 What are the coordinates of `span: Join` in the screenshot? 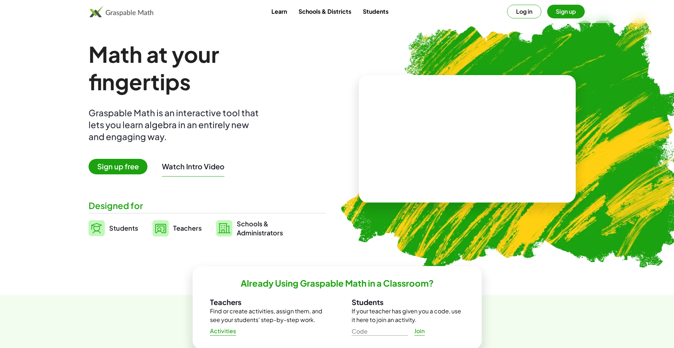 It's located at (419, 331).